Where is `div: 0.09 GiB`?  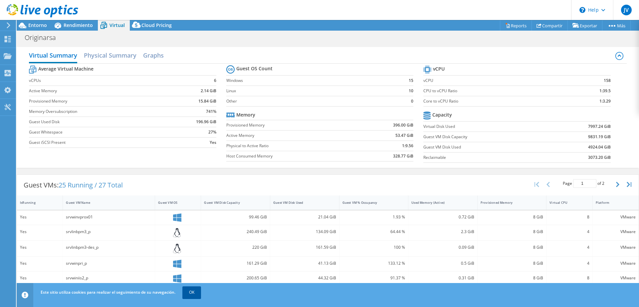 div: 0.09 GiB is located at coordinates (442, 247).